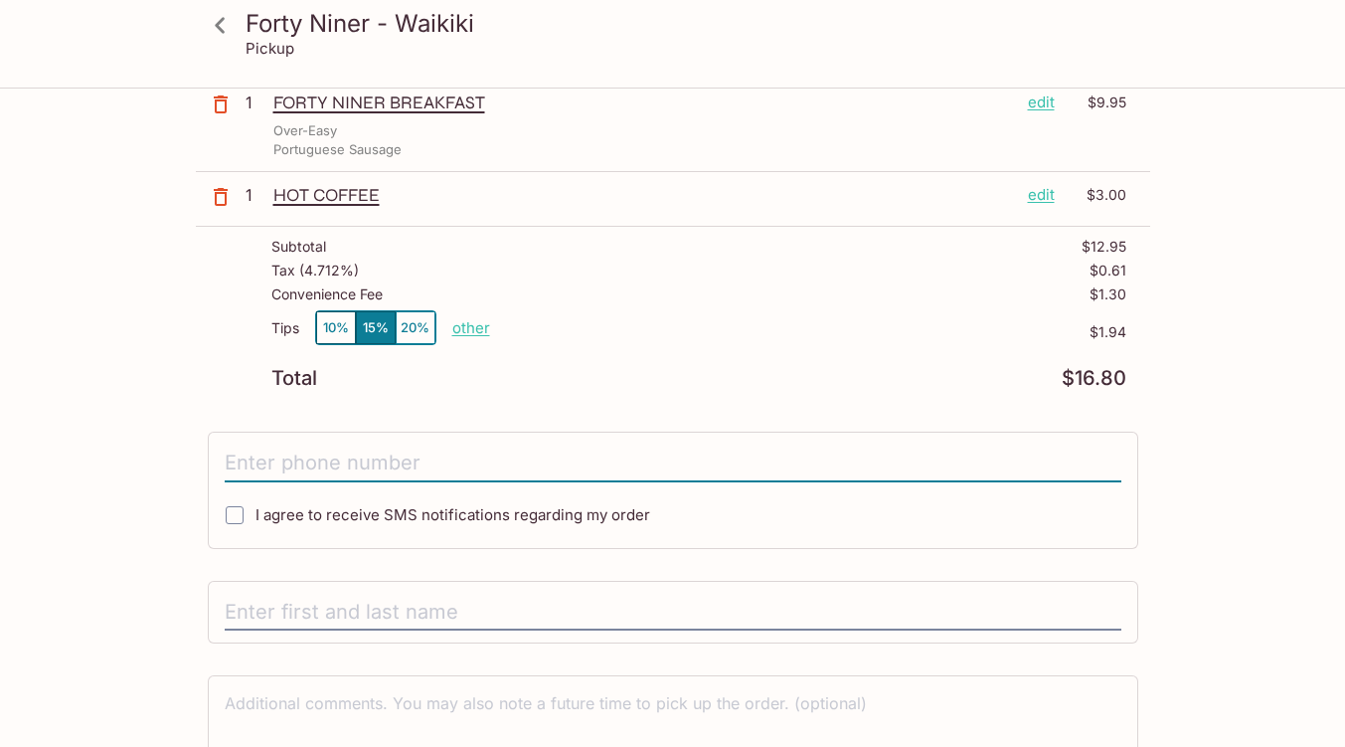 The image size is (1345, 747). Describe the element at coordinates (690, 23) in the screenshot. I see `h3: Forty Niner - Waikiki` at that location.